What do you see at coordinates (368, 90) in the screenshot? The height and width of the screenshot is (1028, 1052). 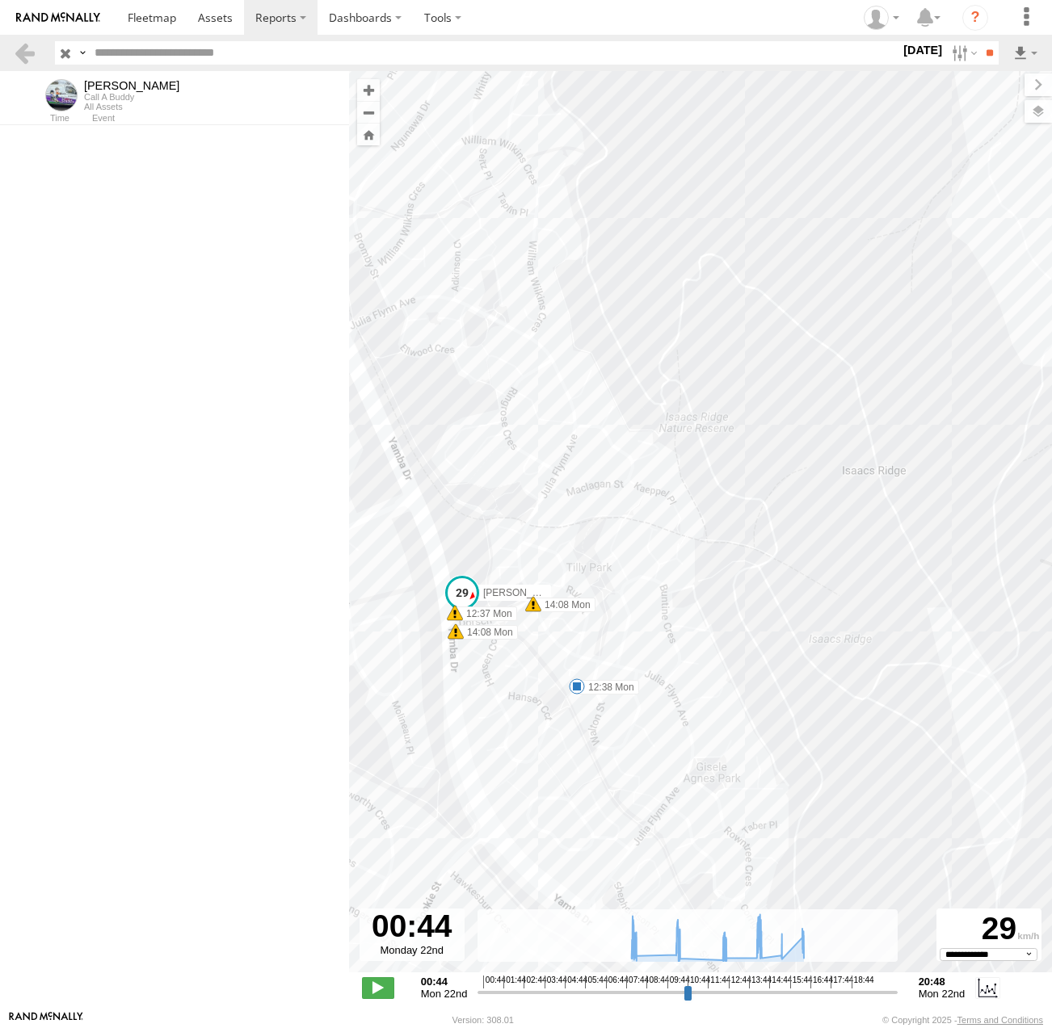 I see `button: Zoom in` at bounding box center [368, 90].